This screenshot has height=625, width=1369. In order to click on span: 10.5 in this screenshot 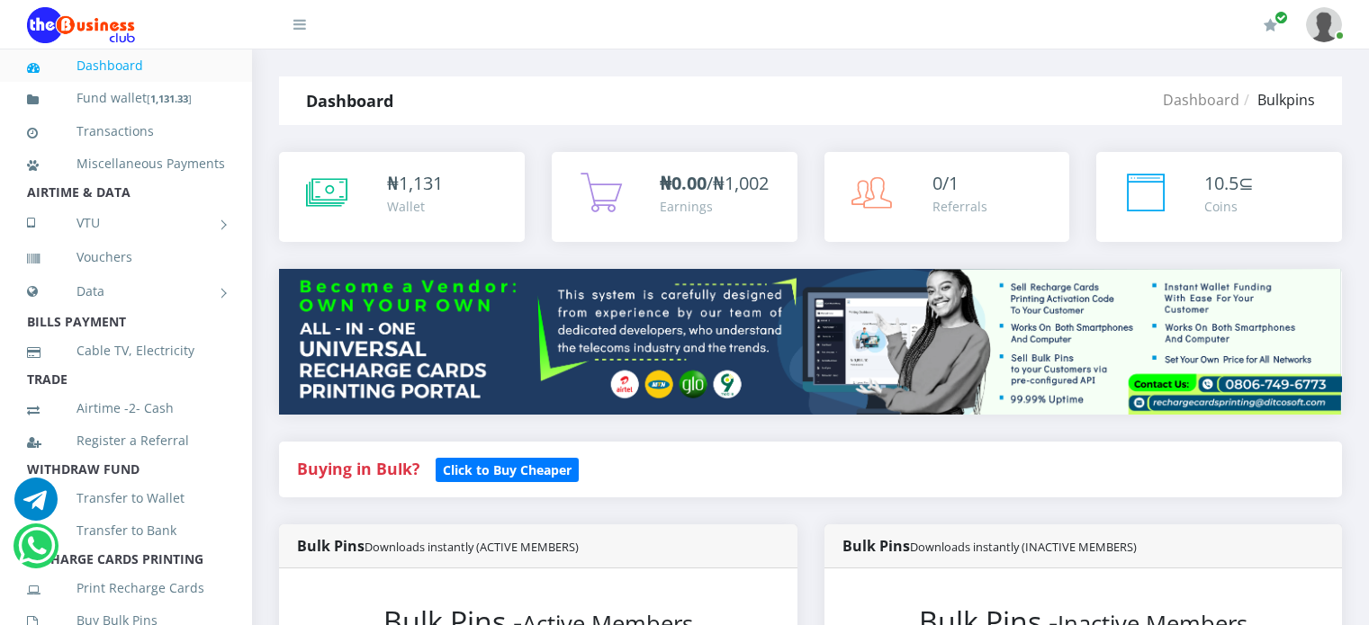, I will do `click(1221, 183)`.